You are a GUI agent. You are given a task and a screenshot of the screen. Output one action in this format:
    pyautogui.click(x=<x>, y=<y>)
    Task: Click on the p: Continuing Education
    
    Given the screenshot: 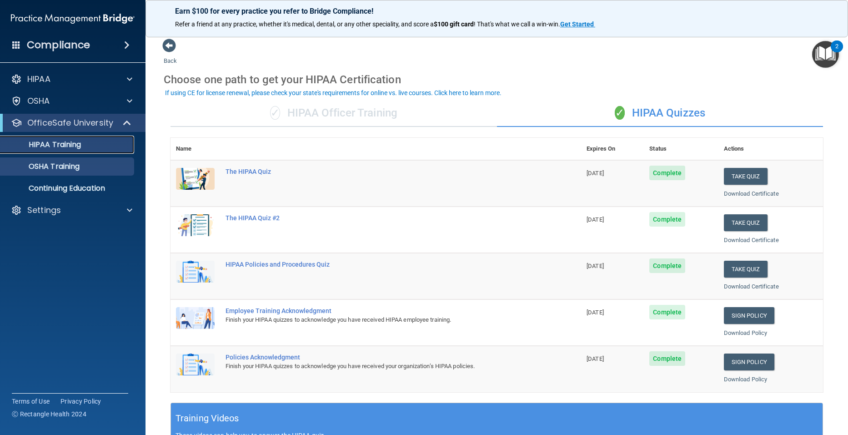 What is the action you would take?
    pyautogui.click(x=68, y=188)
    